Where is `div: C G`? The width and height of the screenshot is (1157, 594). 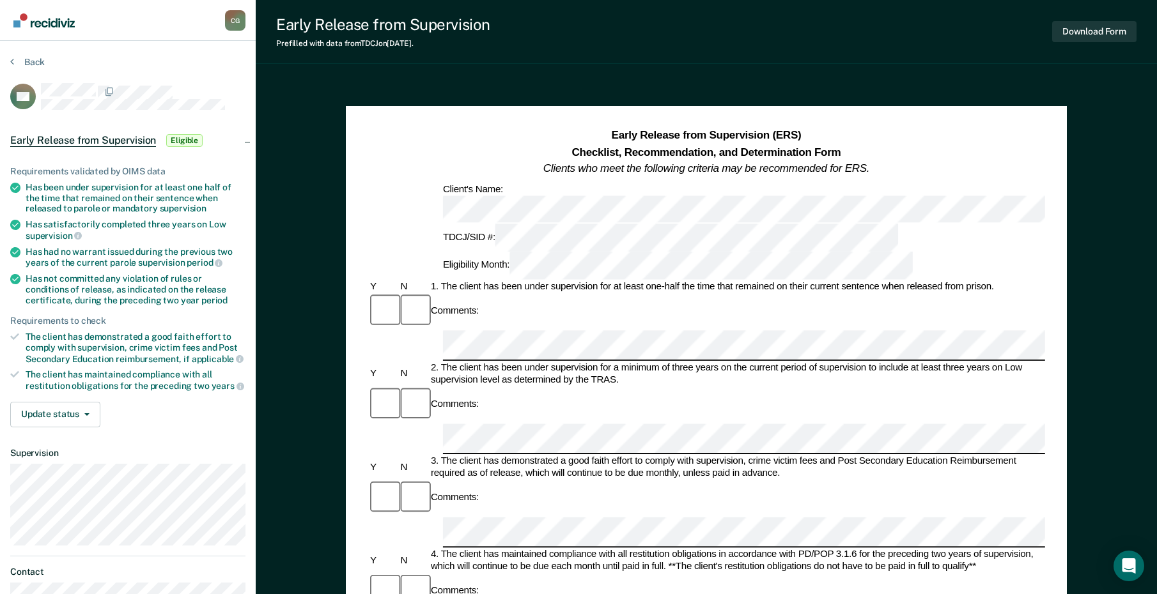 div: C G is located at coordinates (235, 20).